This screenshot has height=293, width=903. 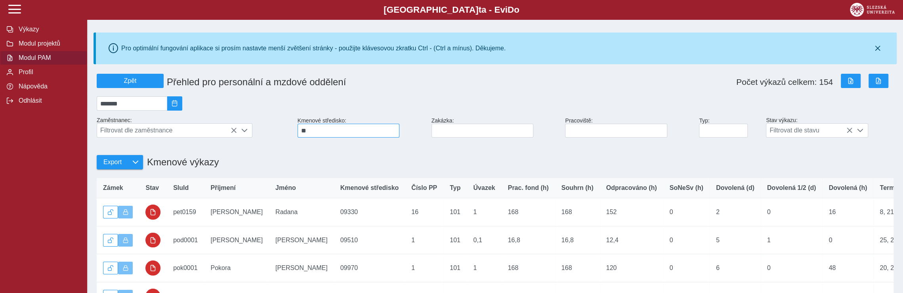 I want to click on span: Prac. fond (h), so click(x=528, y=188).